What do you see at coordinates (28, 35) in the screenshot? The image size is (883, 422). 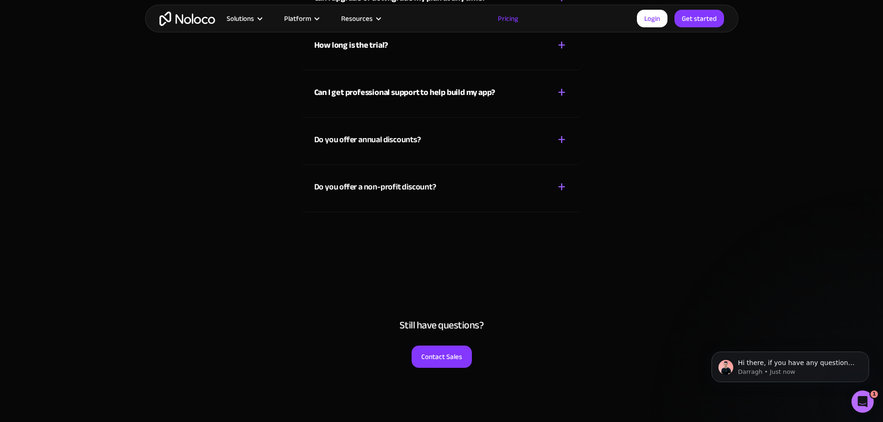 I see `img: Profile image for Darragh` at bounding box center [28, 35].